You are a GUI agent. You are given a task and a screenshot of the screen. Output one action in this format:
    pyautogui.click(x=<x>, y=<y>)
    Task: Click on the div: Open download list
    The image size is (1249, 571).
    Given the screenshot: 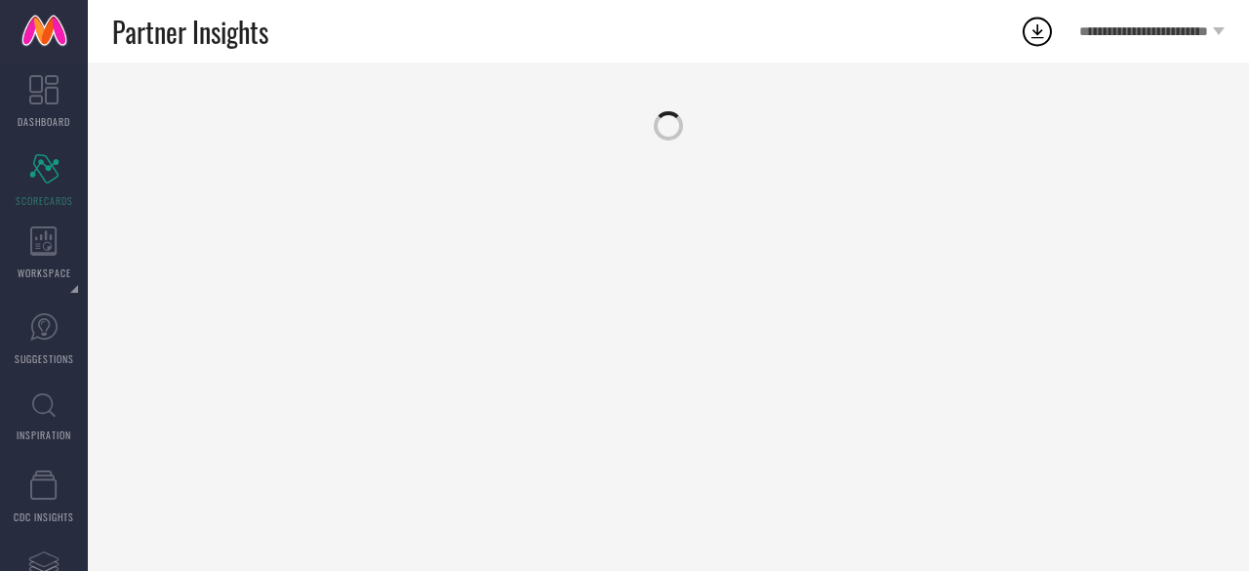 What is the action you would take?
    pyautogui.click(x=1037, y=31)
    